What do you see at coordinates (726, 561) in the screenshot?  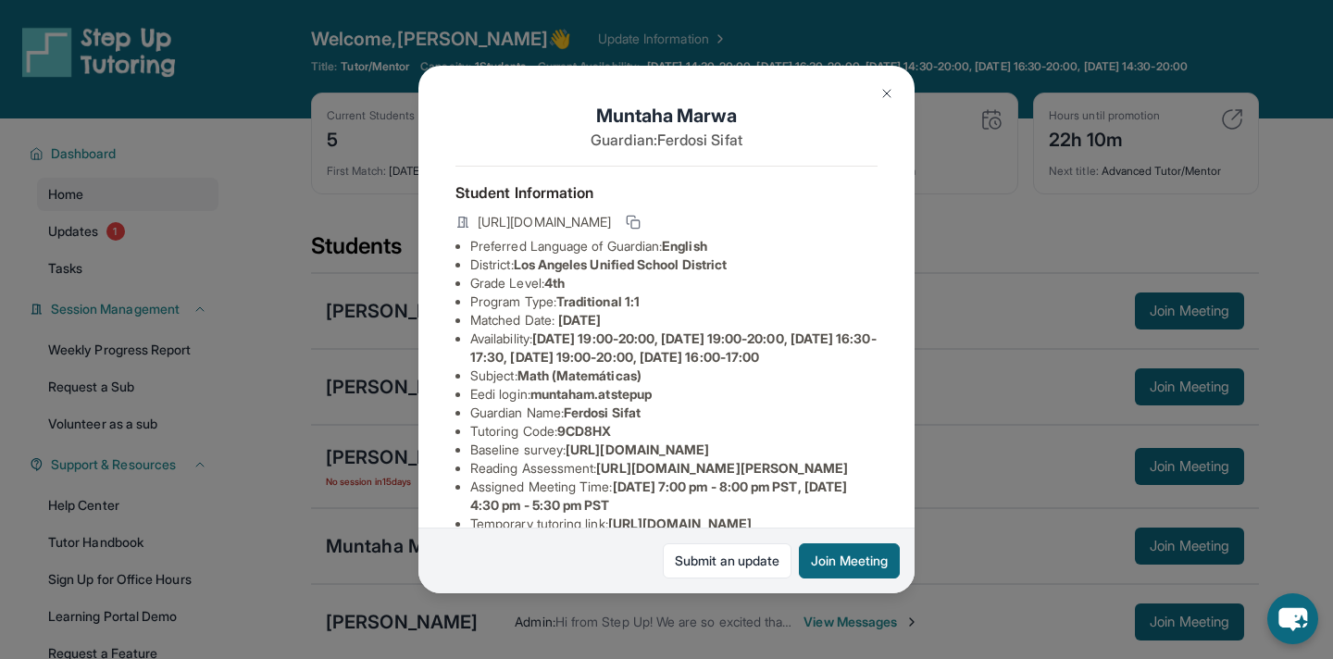 I see `a: Submit an update` at bounding box center [726, 561].